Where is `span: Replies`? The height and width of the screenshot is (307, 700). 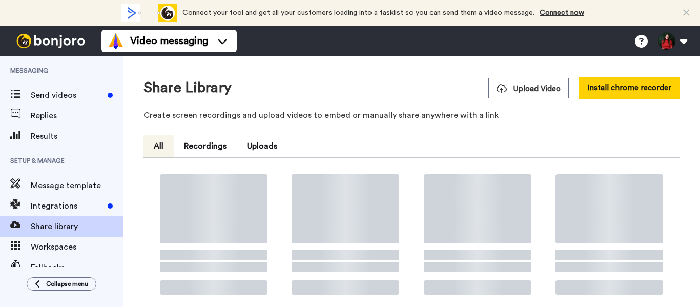 span: Replies is located at coordinates (77, 116).